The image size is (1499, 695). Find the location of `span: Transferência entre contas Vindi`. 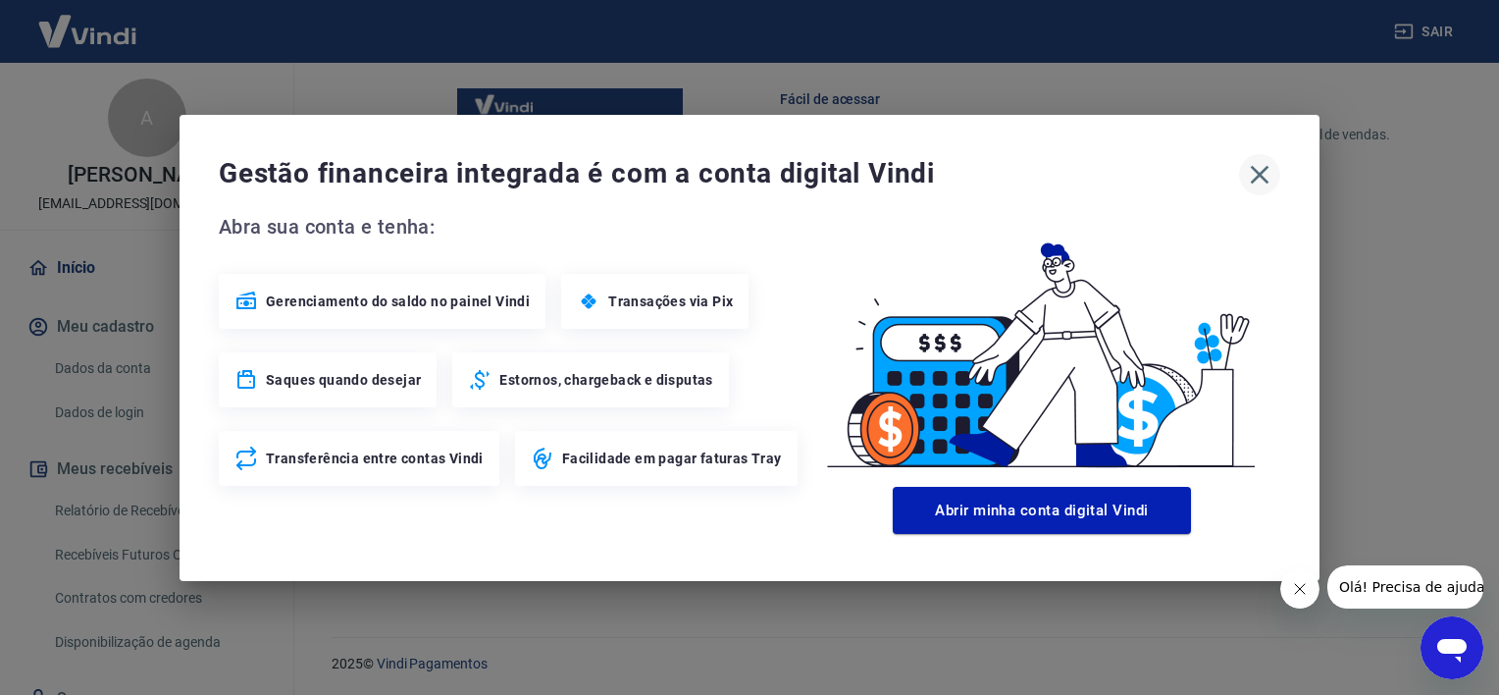

span: Transferência entre contas Vindi is located at coordinates (375, 458).